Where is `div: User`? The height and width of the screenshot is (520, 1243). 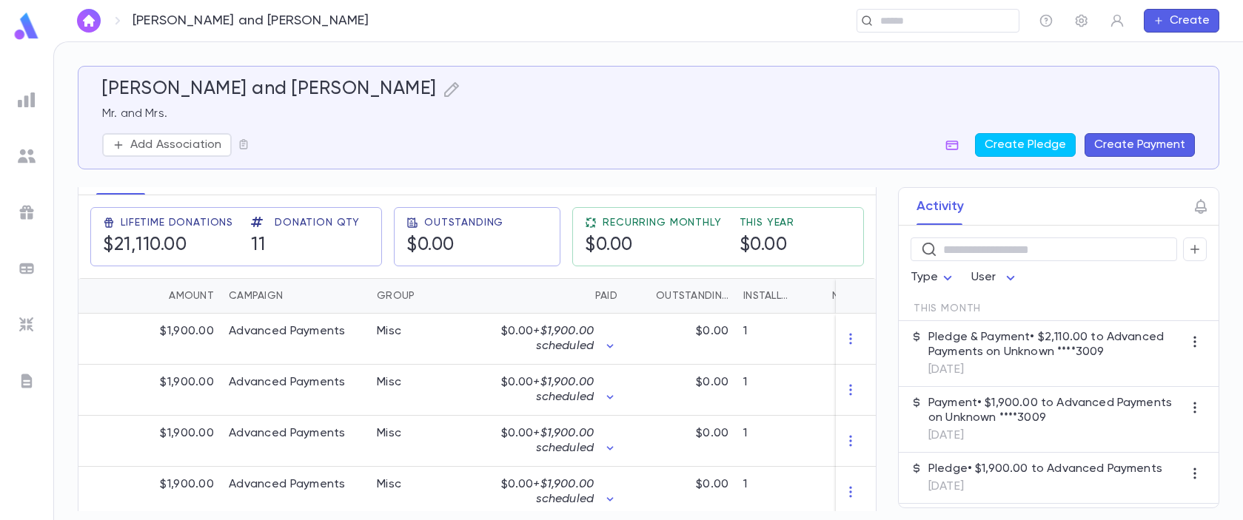 div: User is located at coordinates (996, 278).